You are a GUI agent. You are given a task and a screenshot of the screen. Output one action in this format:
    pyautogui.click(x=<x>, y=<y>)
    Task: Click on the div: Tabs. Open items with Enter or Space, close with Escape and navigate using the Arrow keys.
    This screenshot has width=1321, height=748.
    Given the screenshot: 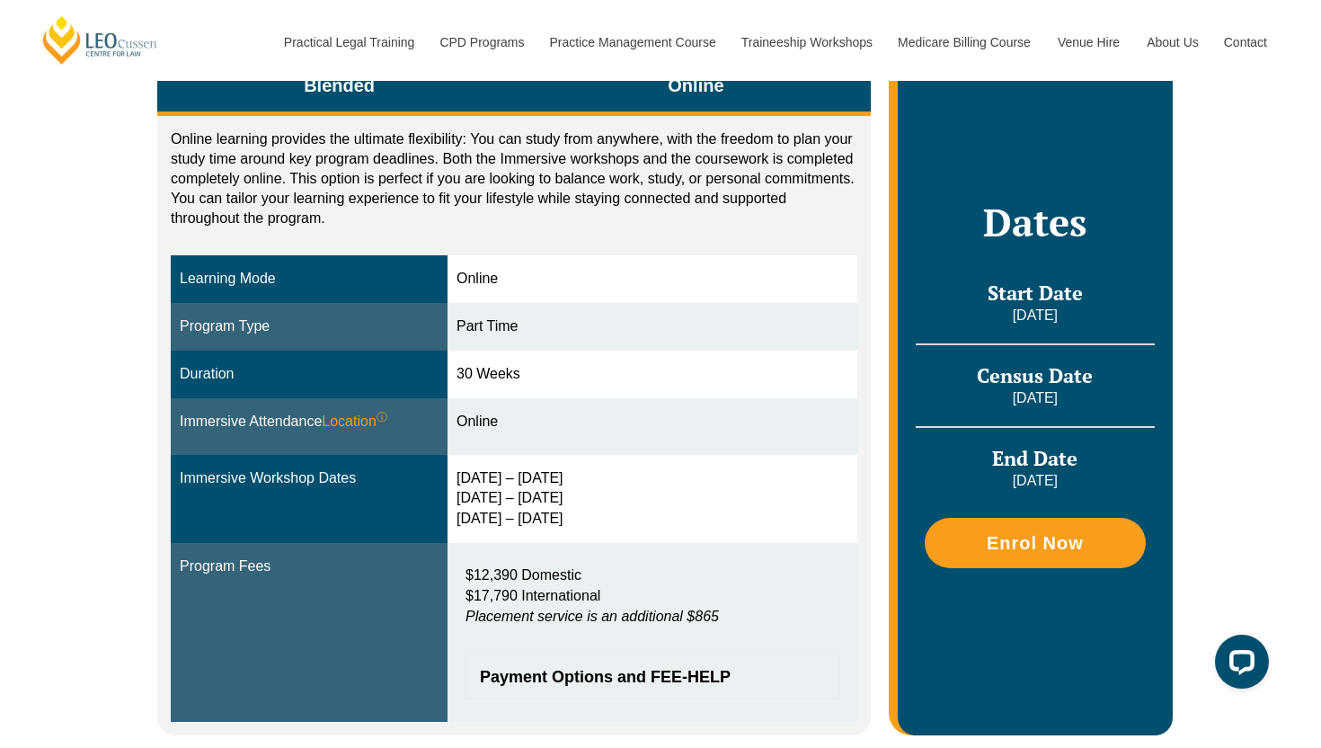 What is the action you would take?
    pyautogui.click(x=514, y=396)
    